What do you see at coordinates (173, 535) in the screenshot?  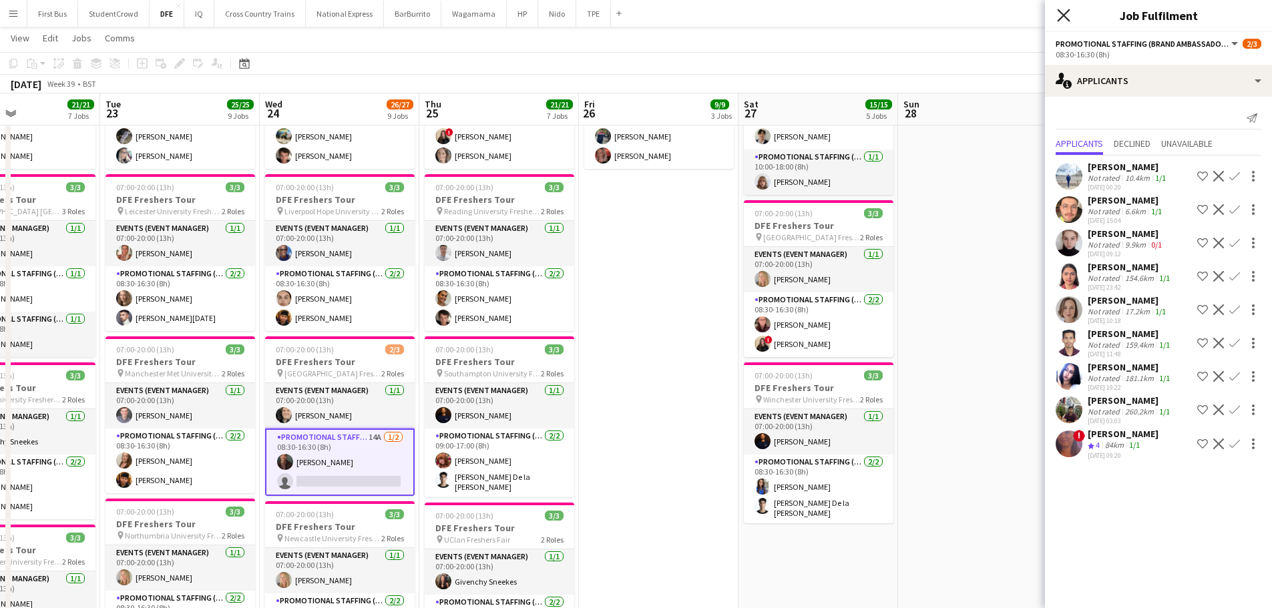 I see `span: Northumbria University Freshers Fair` at bounding box center [173, 535].